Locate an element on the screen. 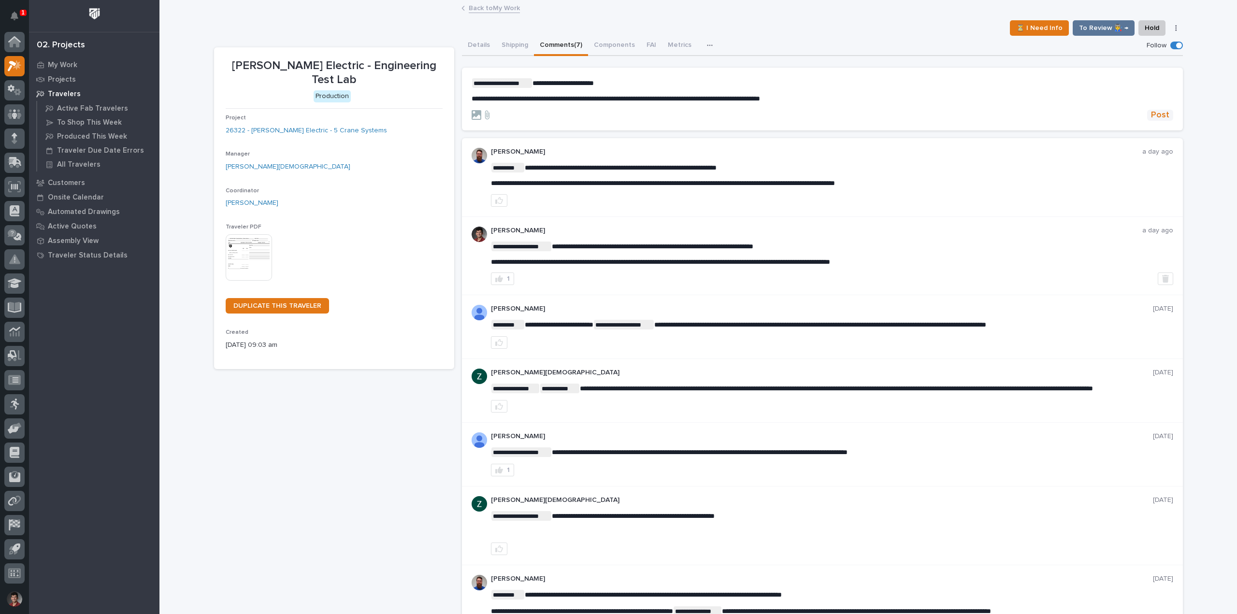 The width and height of the screenshot is (1237, 614). a: Projects is located at coordinates (94, 79).